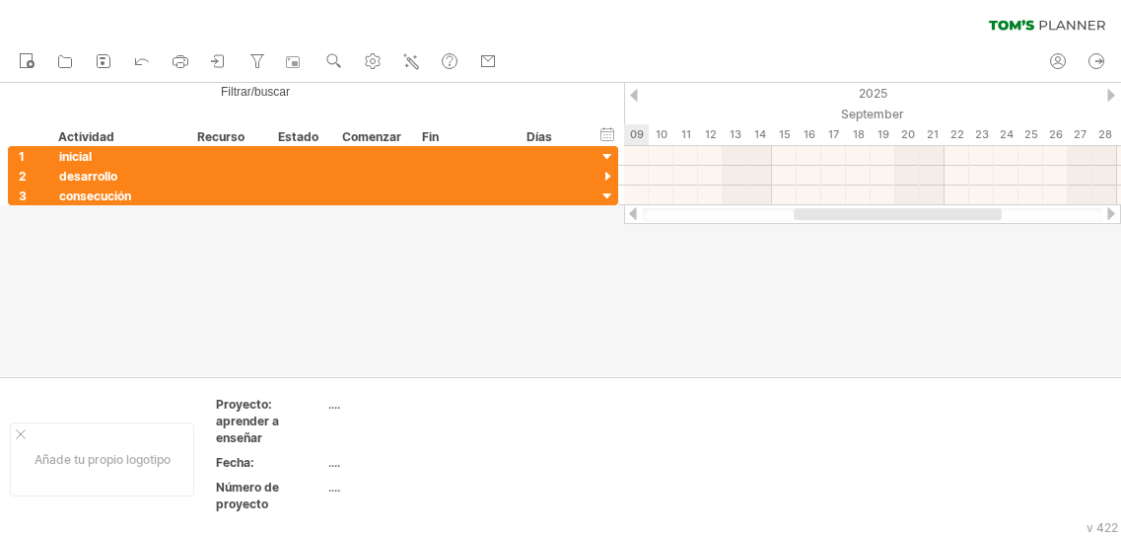 This screenshot has height=536, width=1121. Describe the element at coordinates (1080, 134) in the screenshot. I see `div: Saturday, 27 September 2025` at that location.